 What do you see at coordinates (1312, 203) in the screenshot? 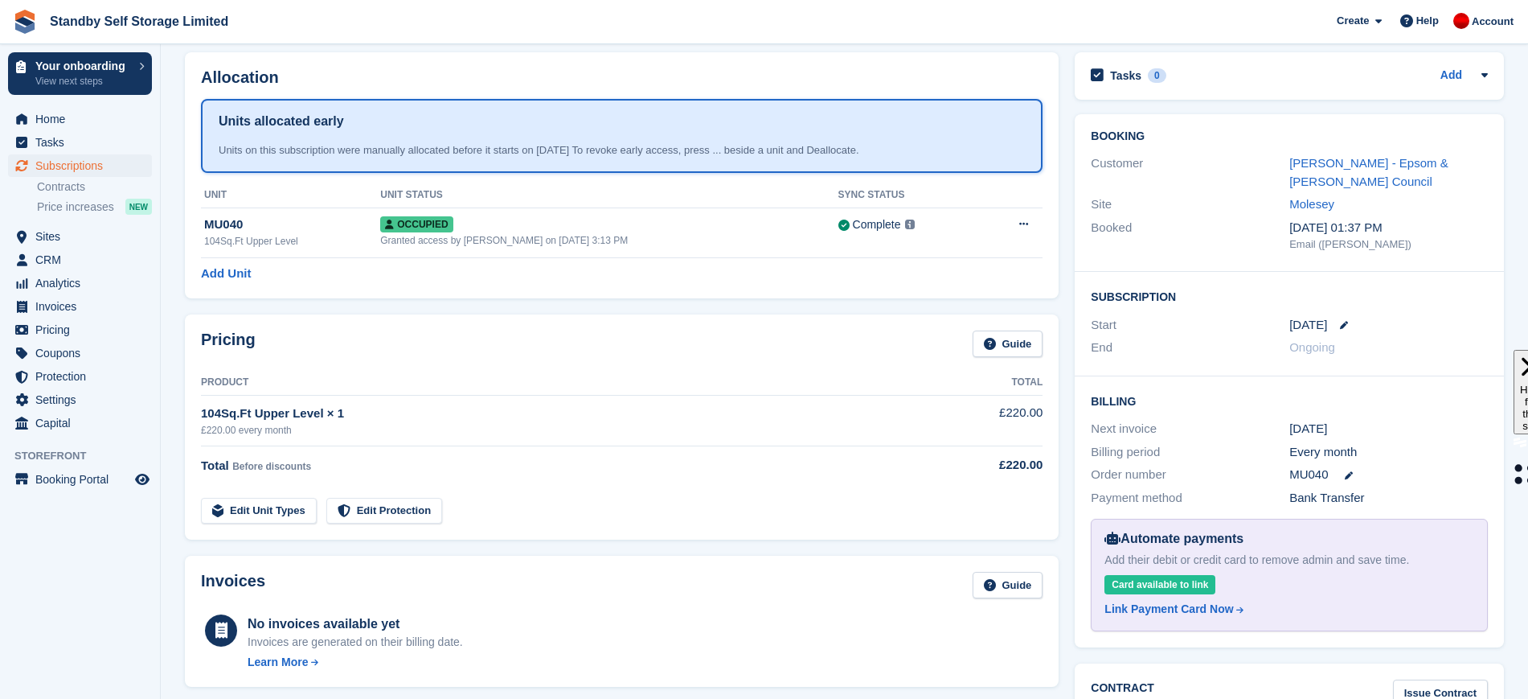
I see `a: Molesey` at bounding box center [1312, 203].